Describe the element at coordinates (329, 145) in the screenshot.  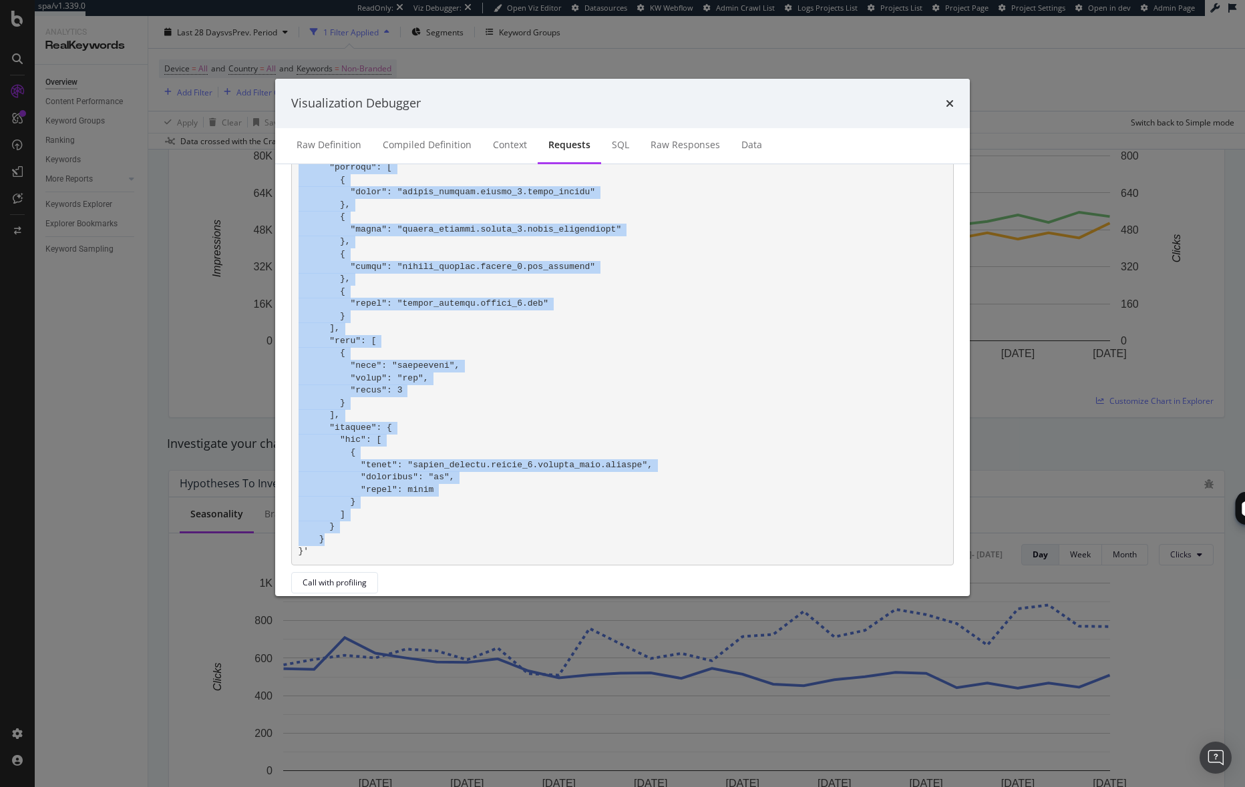
I see `div: Raw Definition` at that location.